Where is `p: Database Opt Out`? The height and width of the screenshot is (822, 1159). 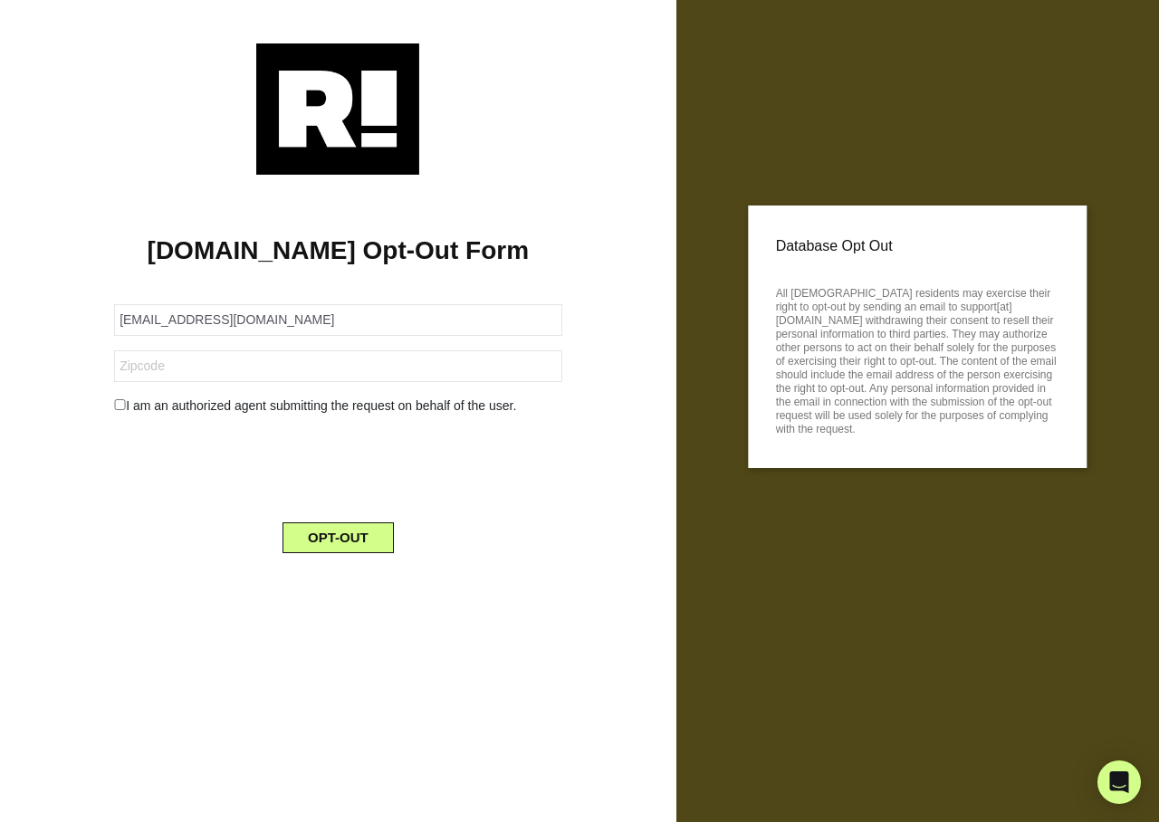 p: Database Opt Out is located at coordinates (917, 246).